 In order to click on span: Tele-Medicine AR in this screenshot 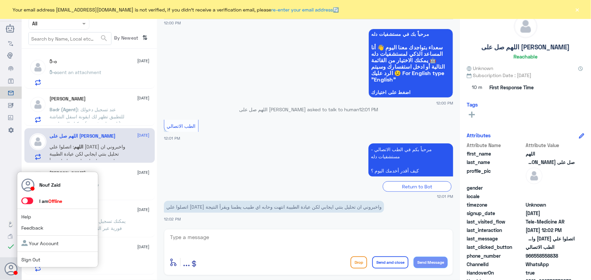, I will do `click(550, 222)`.